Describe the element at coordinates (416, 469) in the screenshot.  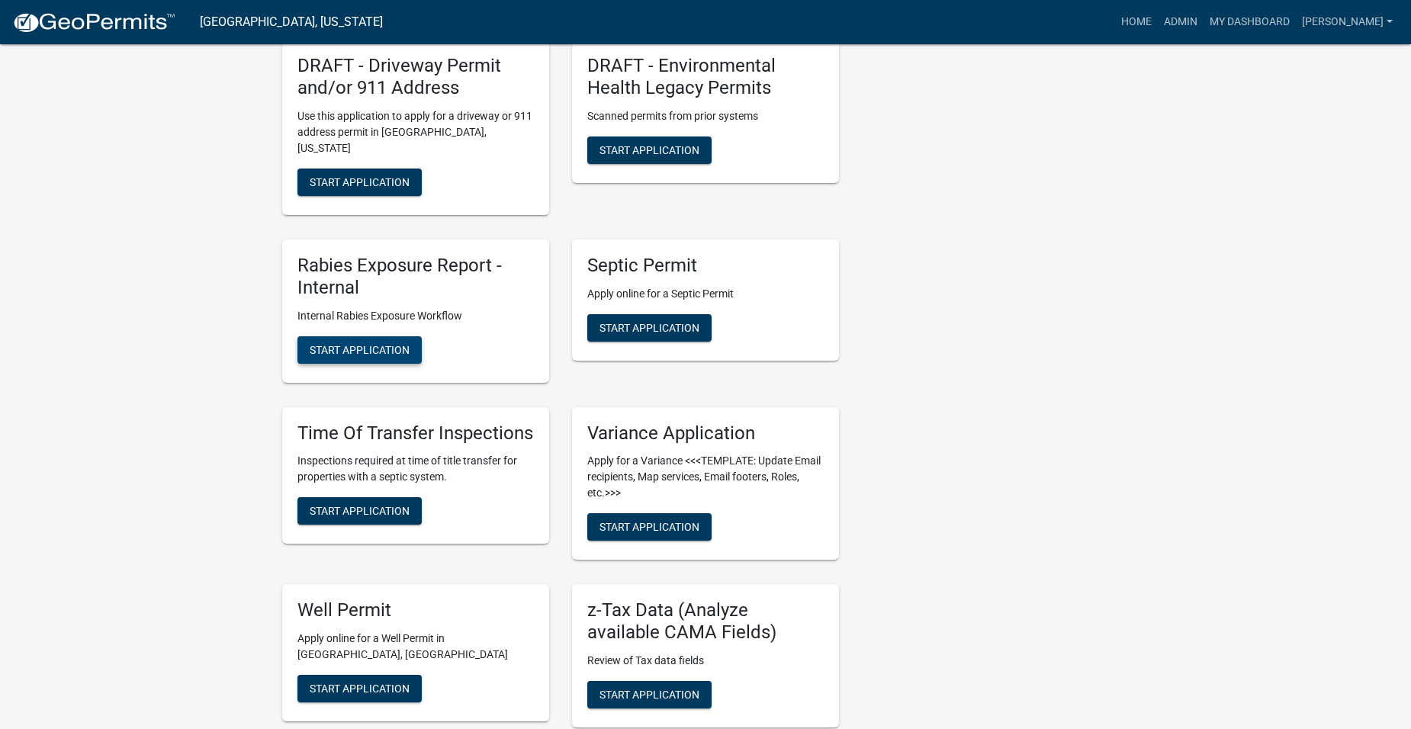
I see `p: Inspections required at time of title transfer for properties with a septic system.` at that location.